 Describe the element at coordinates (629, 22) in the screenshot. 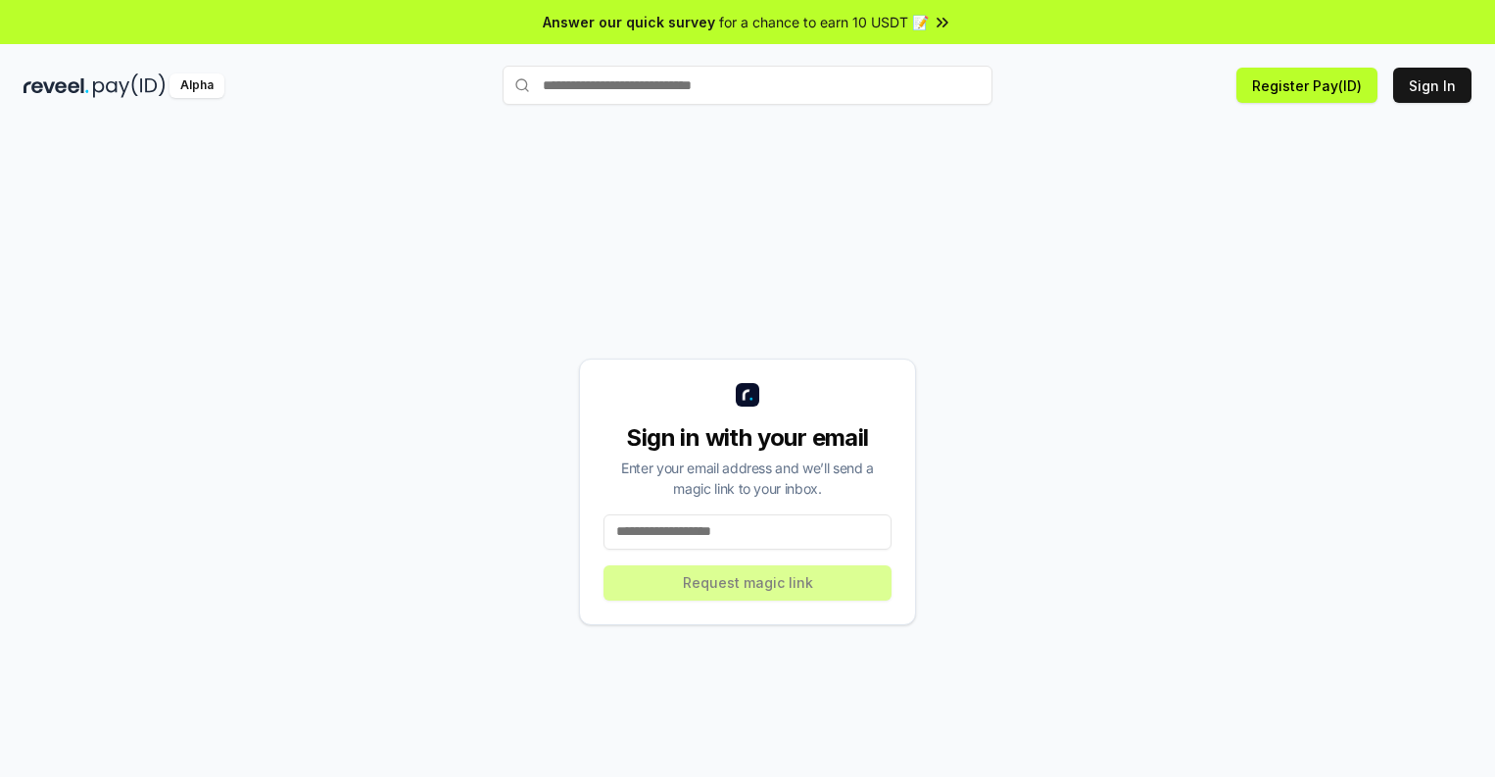

I see `span: Answer our quick survey` at that location.